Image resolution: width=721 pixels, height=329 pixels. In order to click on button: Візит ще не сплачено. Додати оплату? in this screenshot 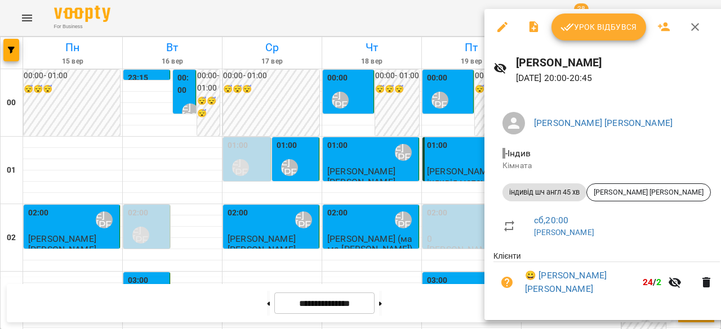, I will do `click(507, 283)`.